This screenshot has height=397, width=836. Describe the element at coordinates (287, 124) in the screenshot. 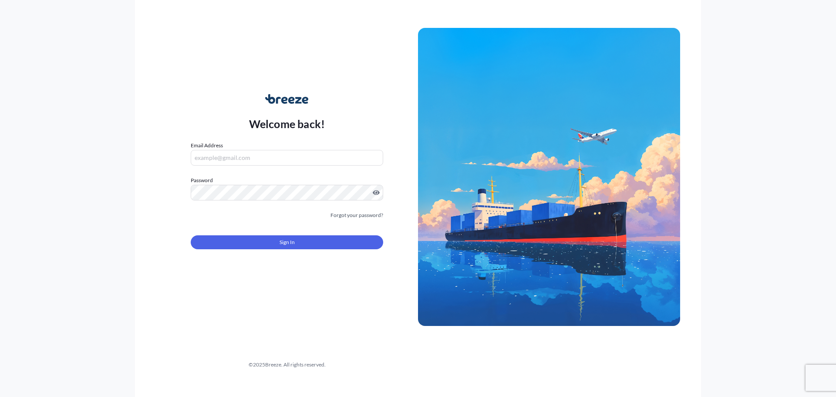

I see `p: Welcome back!` at that location.